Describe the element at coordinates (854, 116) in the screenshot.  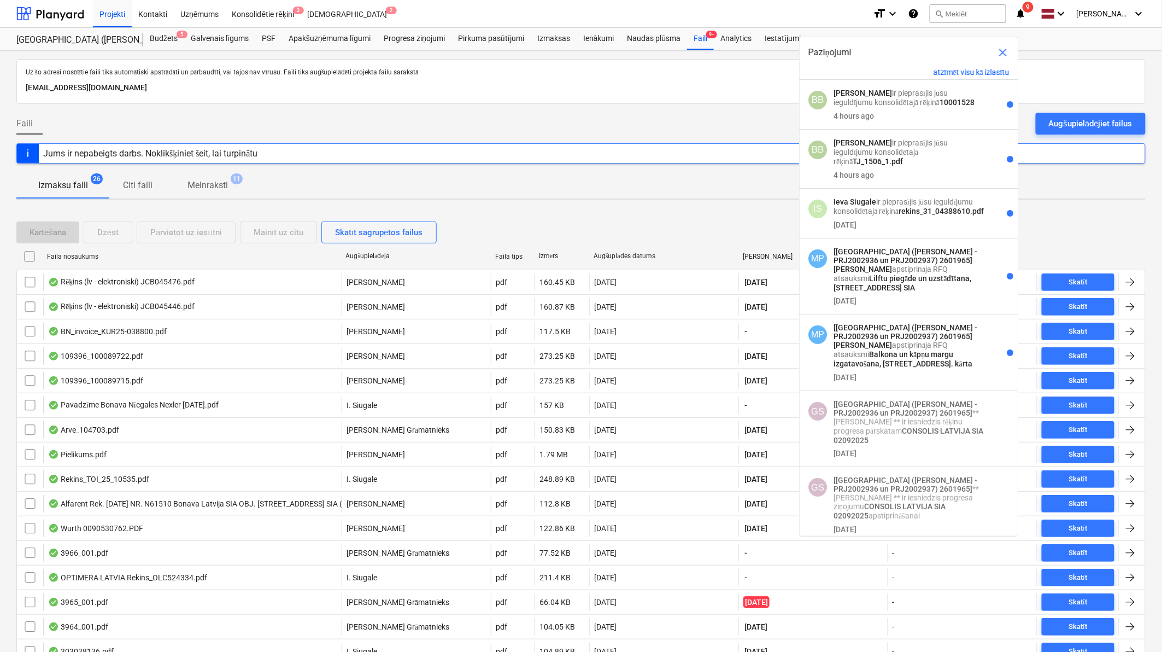
I see `div: 4 hours ago` at that location.